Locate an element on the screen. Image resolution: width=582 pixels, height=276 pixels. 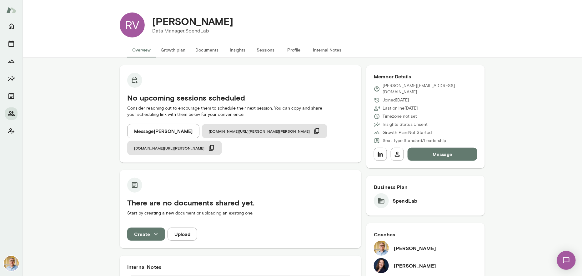
p: Consider reaching out to encourage them to schedule their next session. You can copy and share yo... is located at coordinates (240, 112).